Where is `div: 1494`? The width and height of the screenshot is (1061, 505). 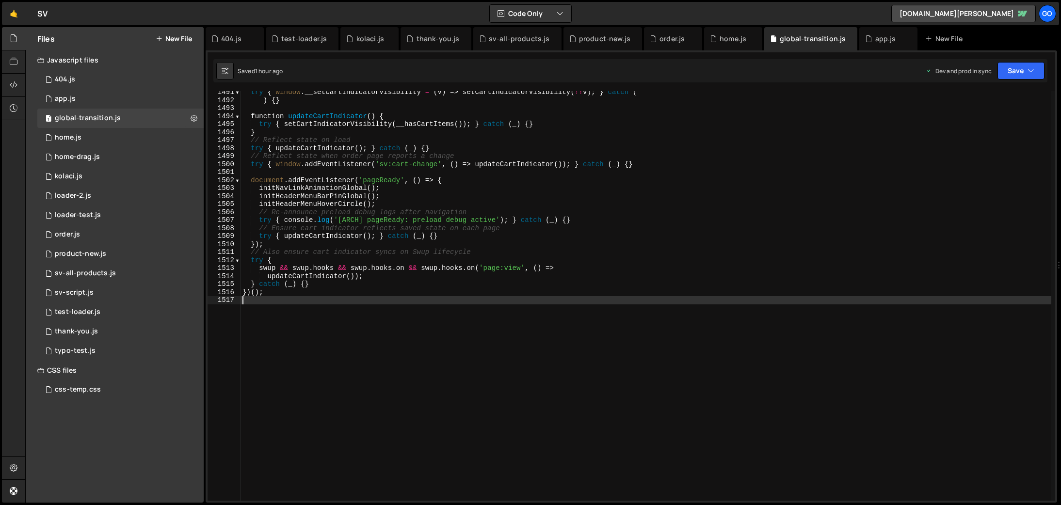 div: 1494 is located at coordinates (224, 116).